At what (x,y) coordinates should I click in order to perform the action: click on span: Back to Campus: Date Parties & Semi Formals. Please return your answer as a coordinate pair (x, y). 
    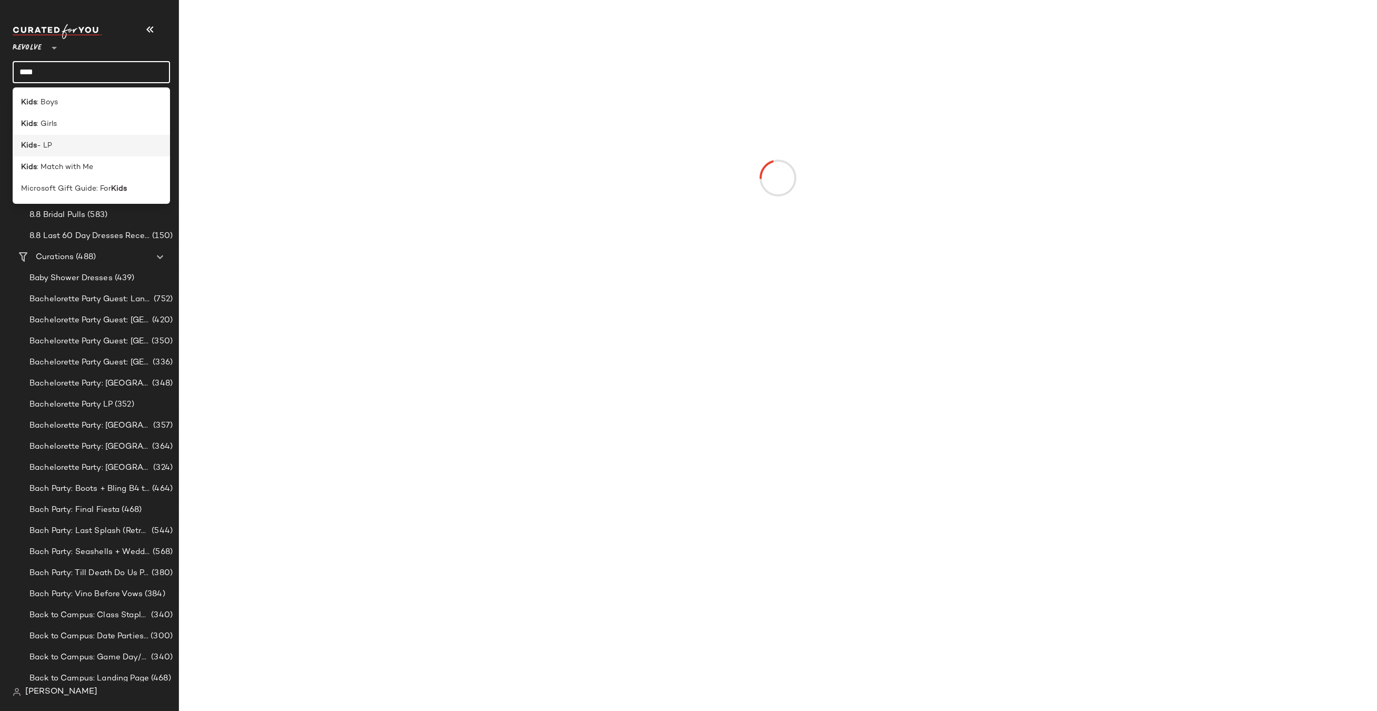
    Looking at the image, I should click on (89, 636).